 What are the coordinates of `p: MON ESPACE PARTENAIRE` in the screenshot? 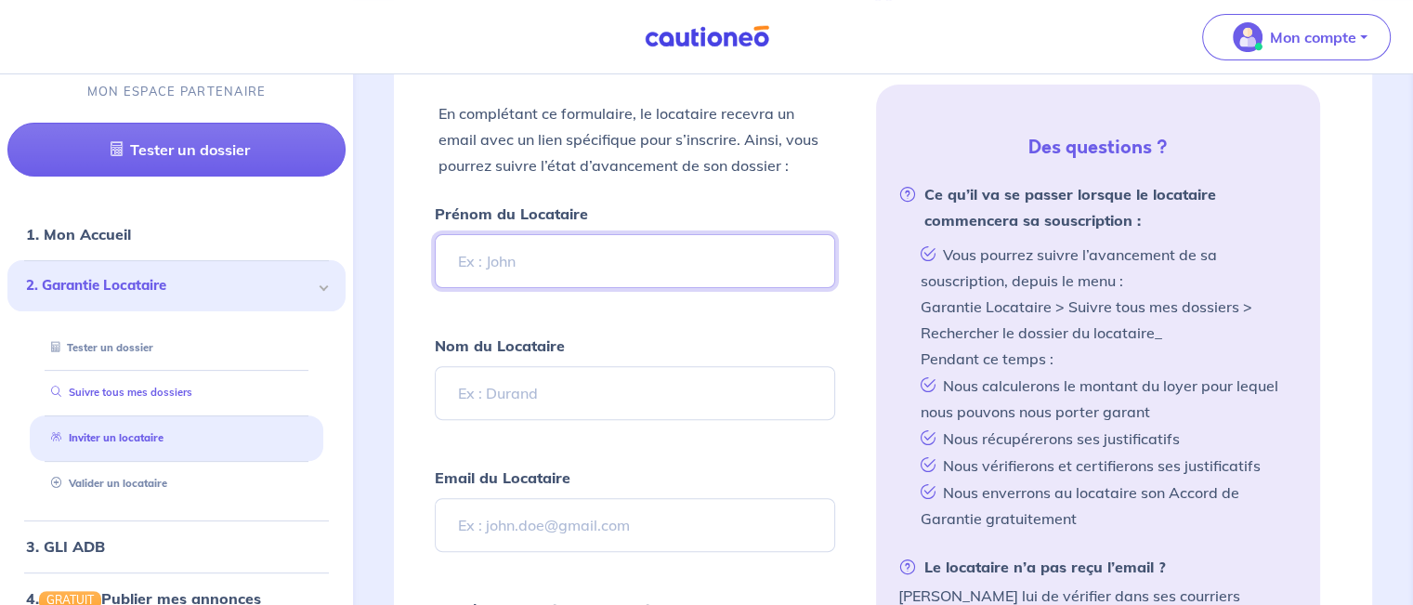 It's located at (177, 91).